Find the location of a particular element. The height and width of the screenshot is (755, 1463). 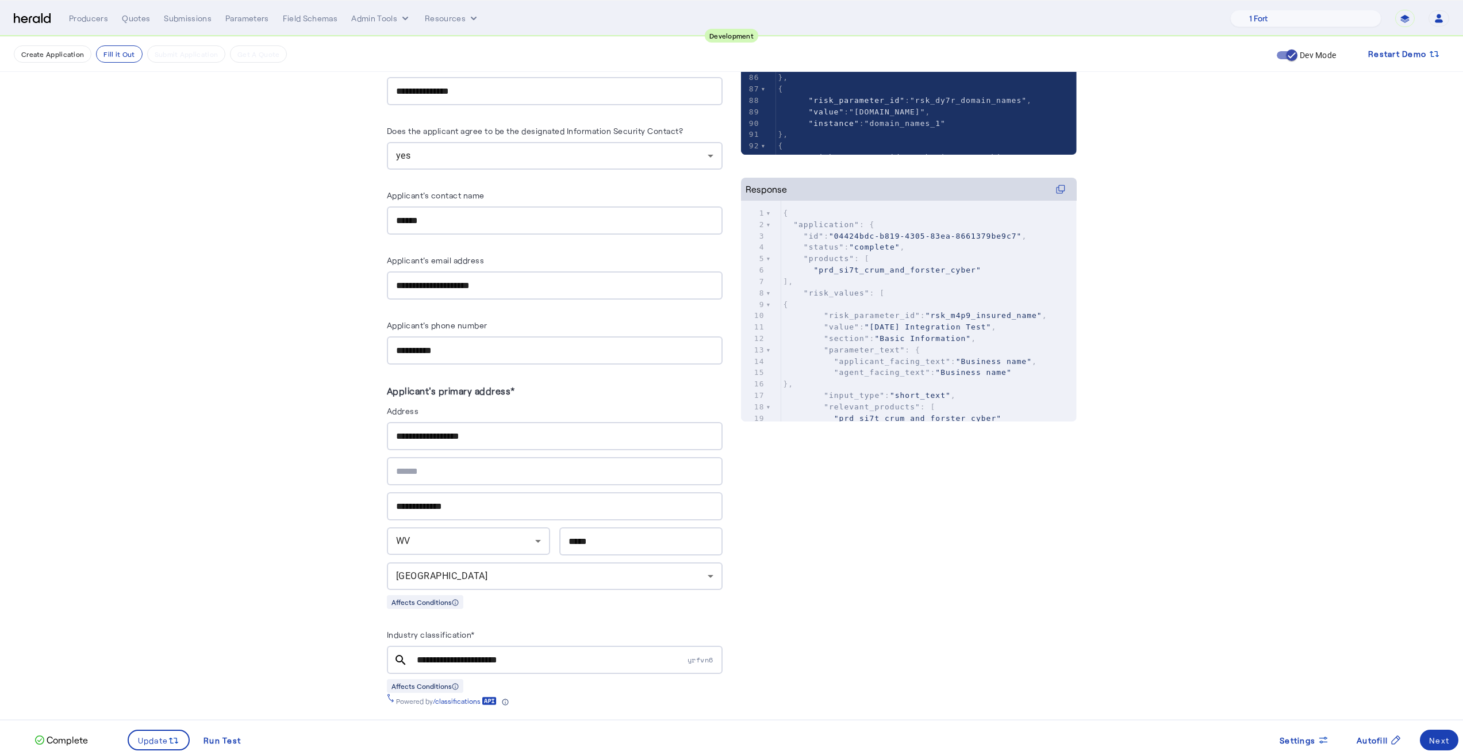

div: 18 is located at coordinates (754, 407).